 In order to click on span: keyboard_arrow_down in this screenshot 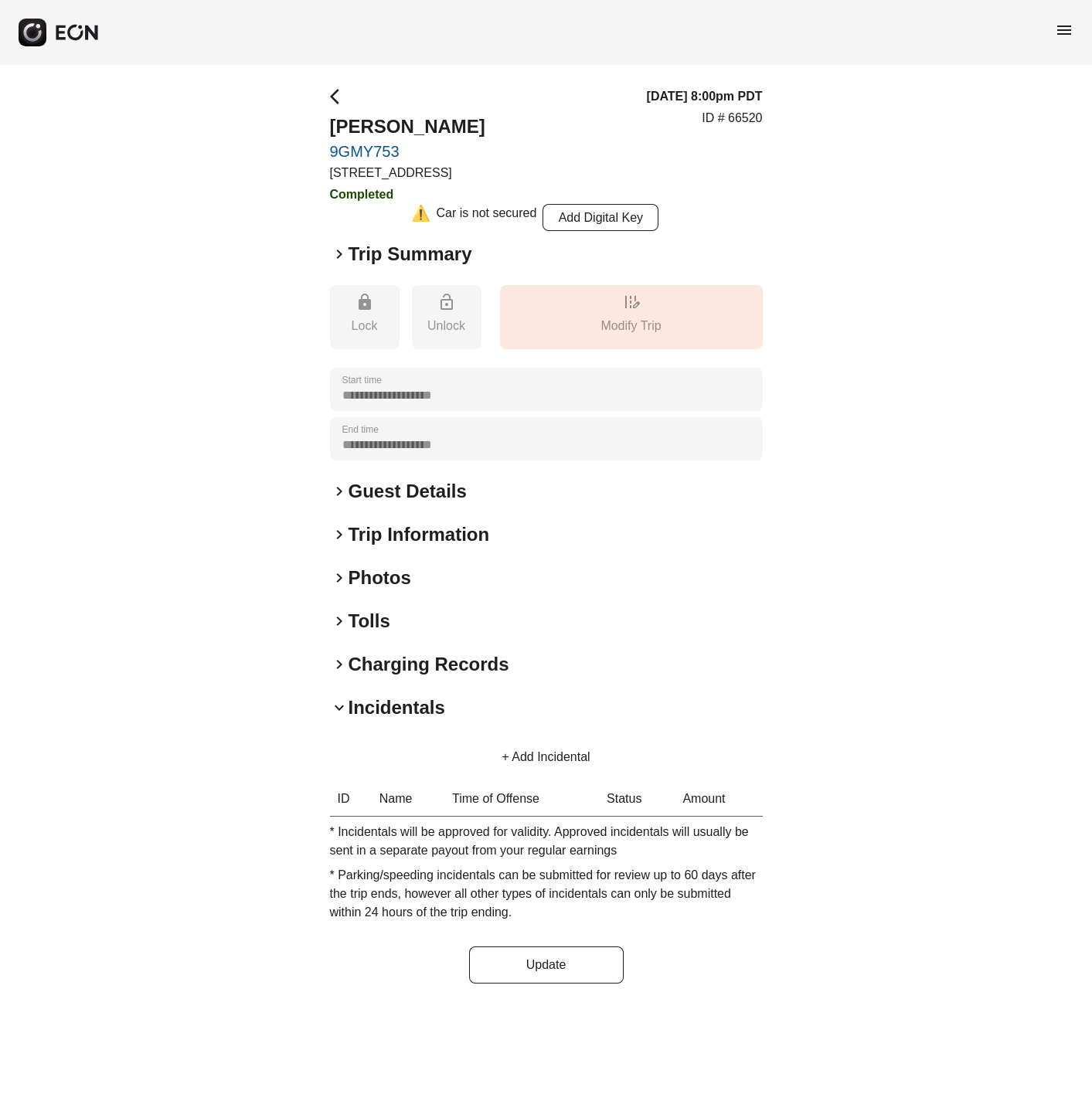, I will do `click(340, 708)`.